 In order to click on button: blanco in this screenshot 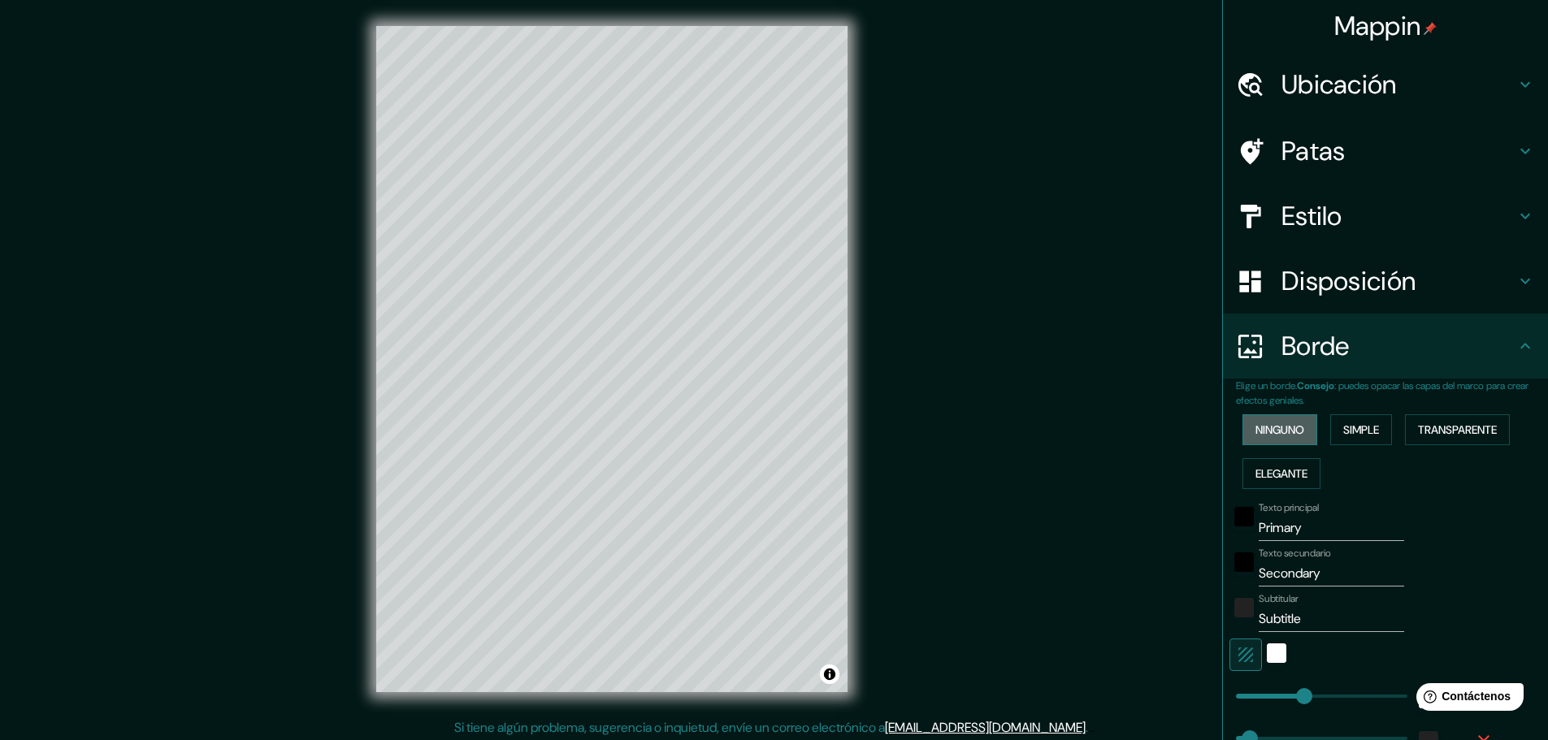, I will do `click(1277, 653)`.